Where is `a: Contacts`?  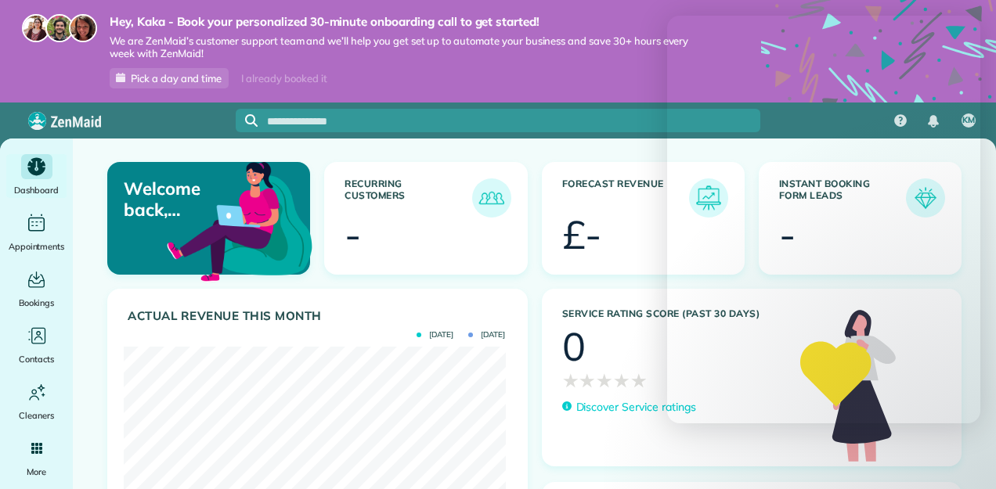 a: Contacts is located at coordinates (36, 345).